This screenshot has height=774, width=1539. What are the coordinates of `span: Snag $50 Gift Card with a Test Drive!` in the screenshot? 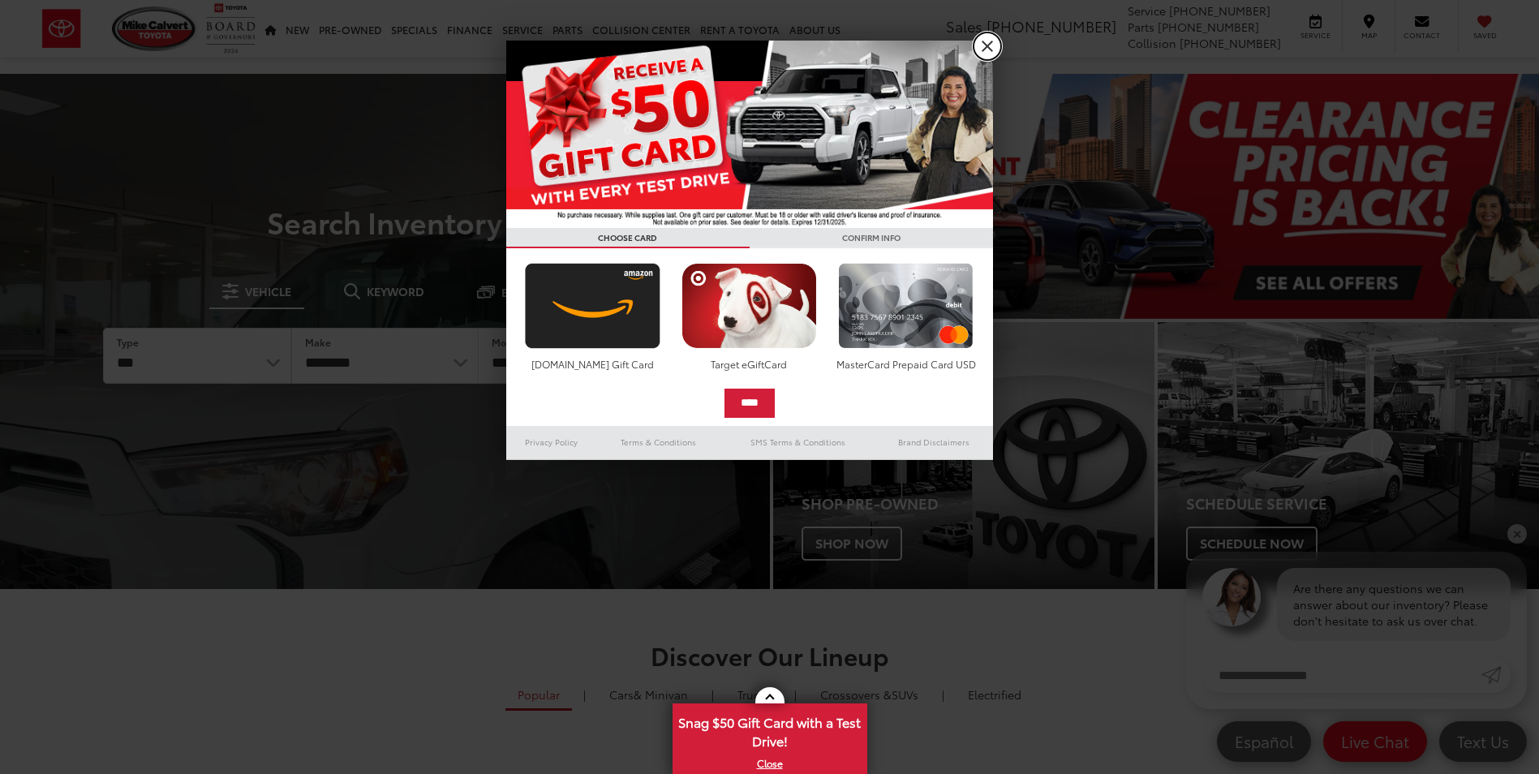 It's located at (770, 729).